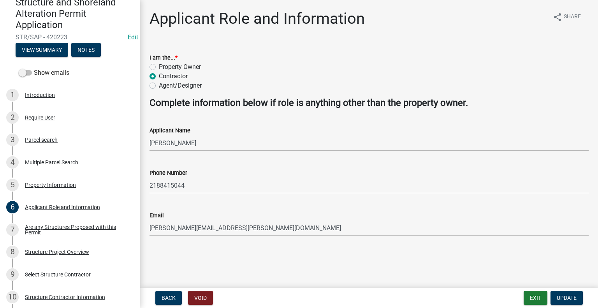  What do you see at coordinates (12, 117) in the screenshot?
I see `div: 2` at bounding box center [12, 117].